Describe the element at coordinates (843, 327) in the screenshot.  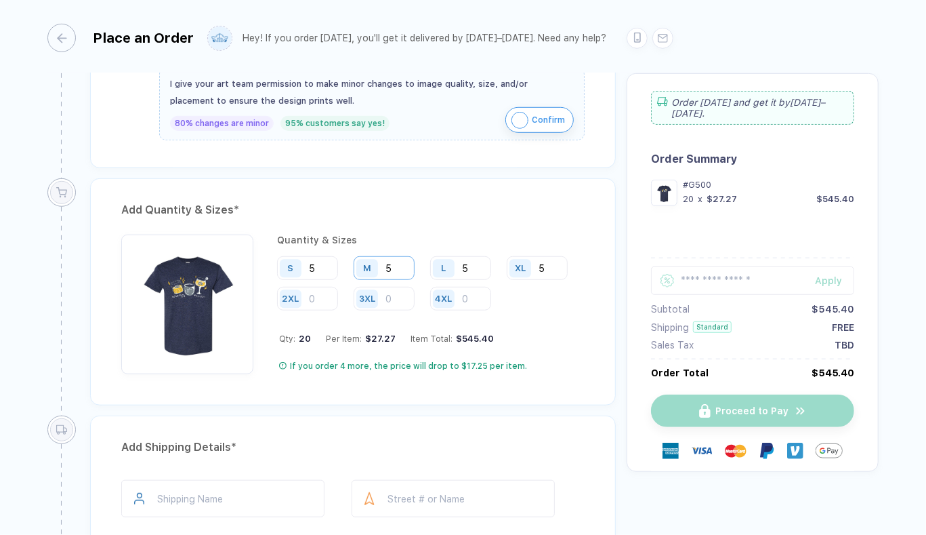
I see `div: FREE` at that location.